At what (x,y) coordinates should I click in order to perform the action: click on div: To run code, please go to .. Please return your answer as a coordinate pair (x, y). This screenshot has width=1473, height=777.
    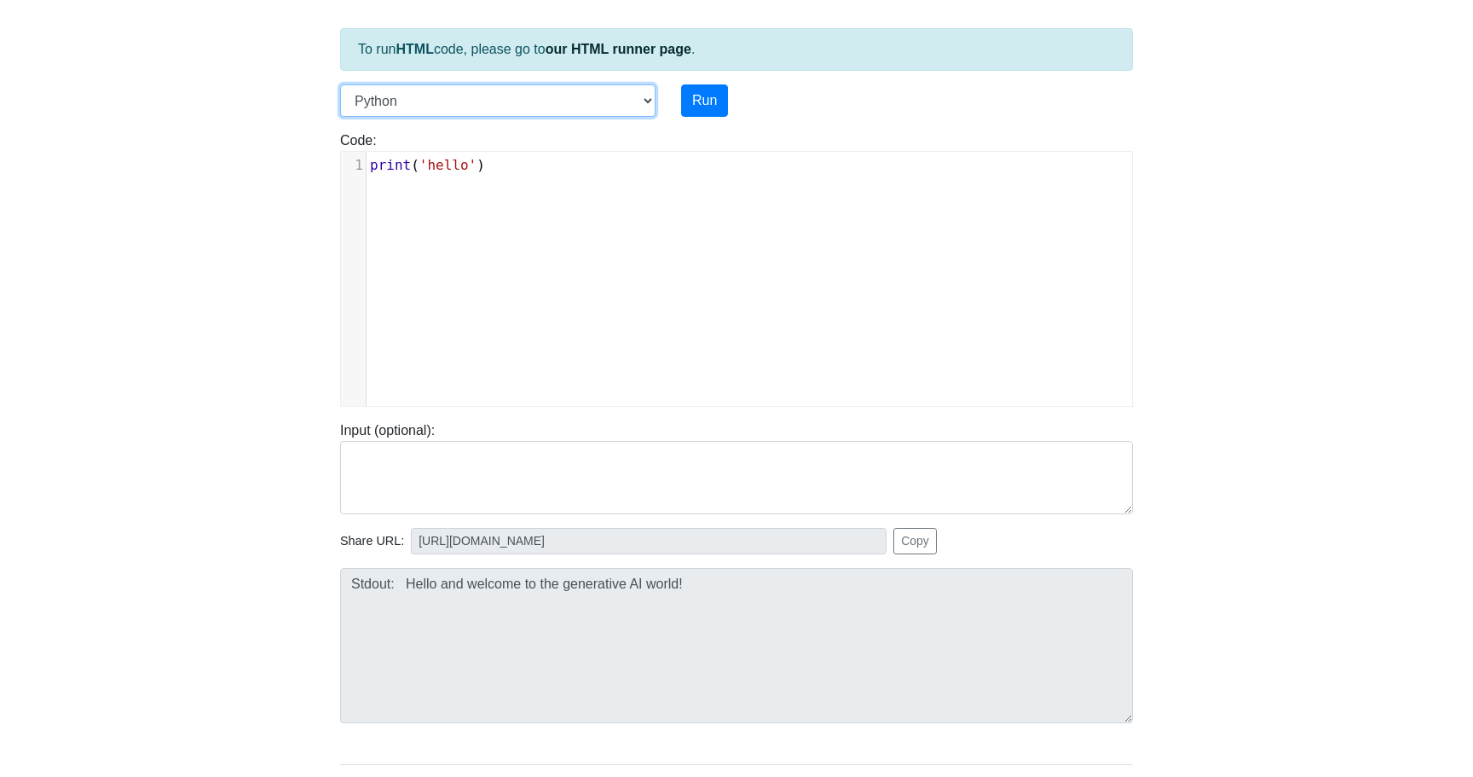
    Looking at the image, I should click on (737, 49).